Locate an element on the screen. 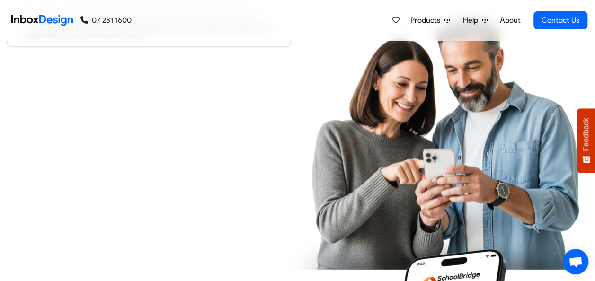  span: Products is located at coordinates (427, 20).